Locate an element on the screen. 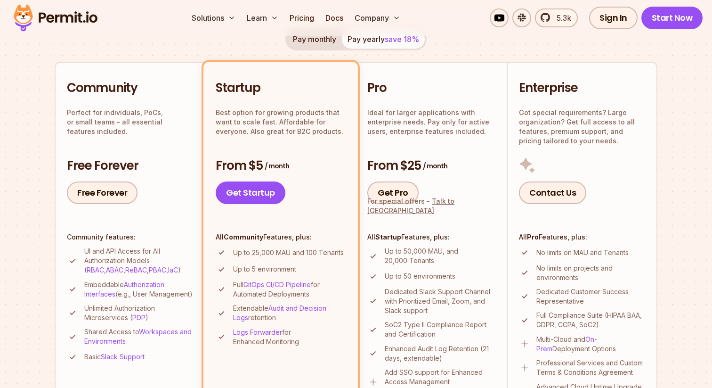 The height and width of the screenshot is (388, 712). p: Best option for growing products that want to scale fast. Affordable for everyone. Also great for... is located at coordinates (281, 122).